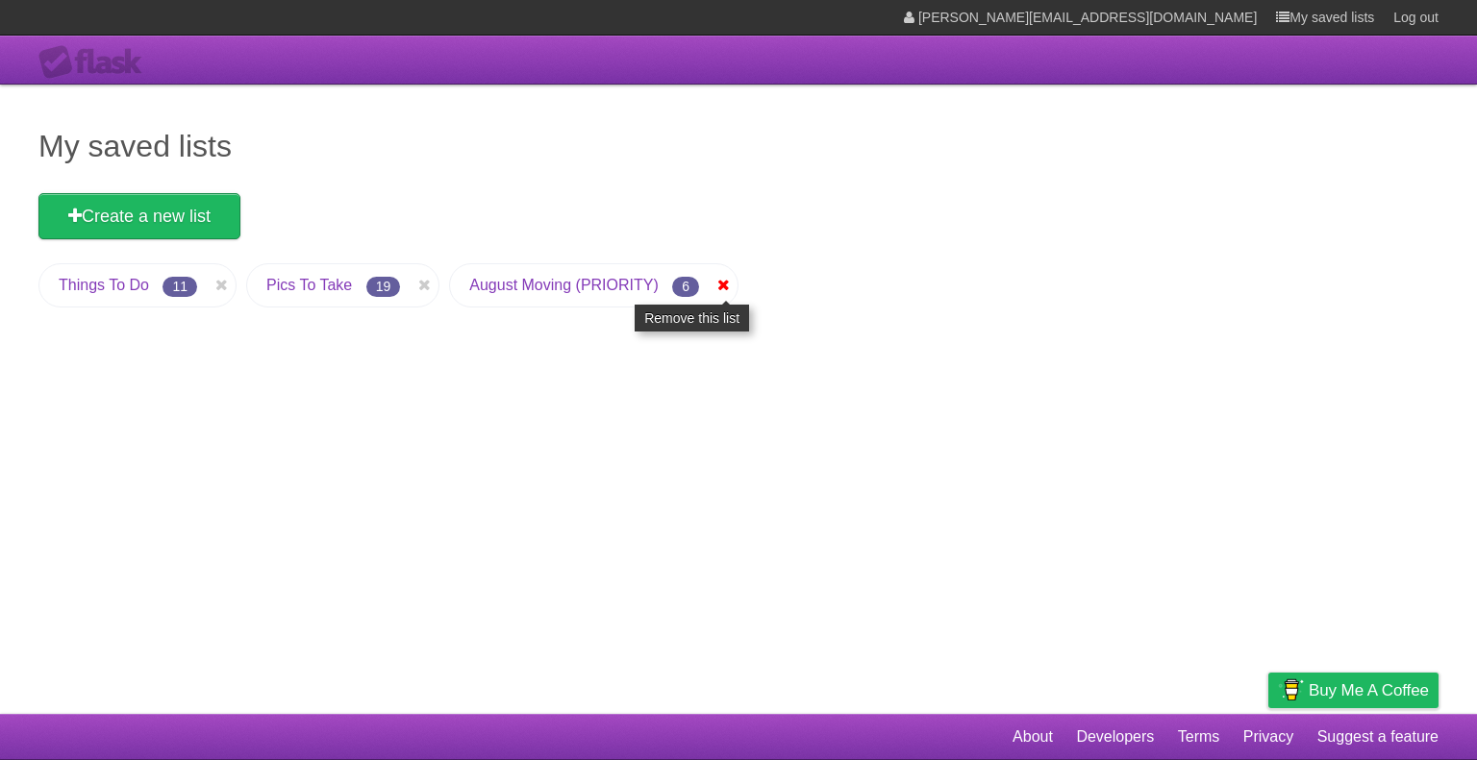 This screenshot has width=1477, height=760. What do you see at coordinates (1114, 737) in the screenshot?
I see `a: Developers` at bounding box center [1114, 737].